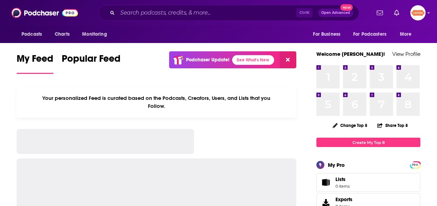  I want to click on span: Logged in as brookesanches, so click(418, 13).